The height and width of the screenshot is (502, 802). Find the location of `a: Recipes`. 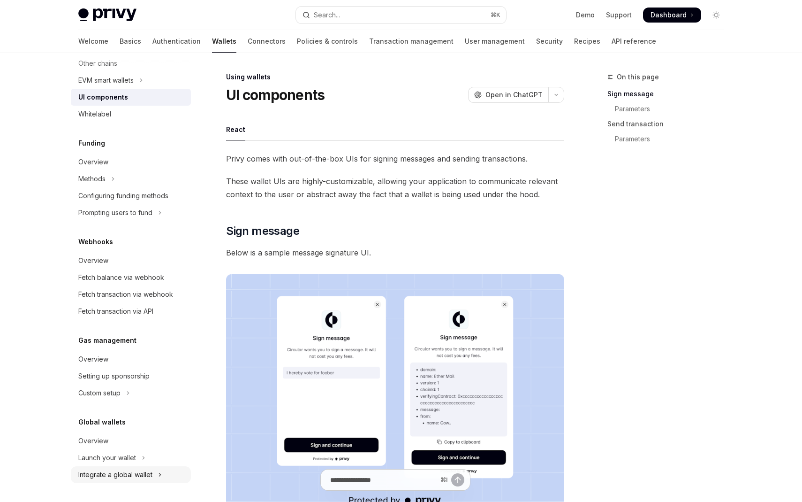

a: Recipes is located at coordinates (588, 41).